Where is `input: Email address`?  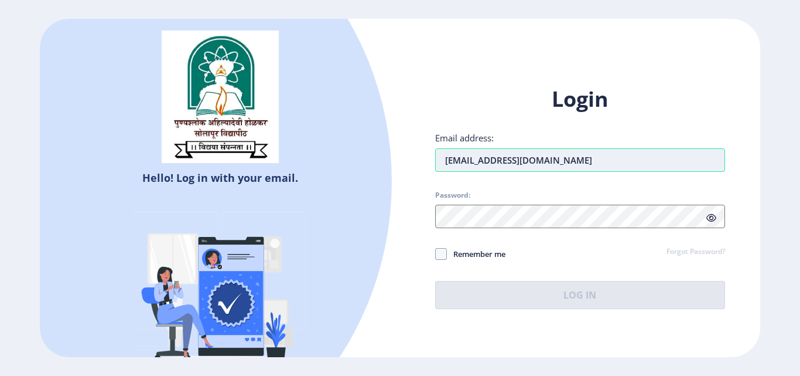 input: Email address is located at coordinates (580, 160).